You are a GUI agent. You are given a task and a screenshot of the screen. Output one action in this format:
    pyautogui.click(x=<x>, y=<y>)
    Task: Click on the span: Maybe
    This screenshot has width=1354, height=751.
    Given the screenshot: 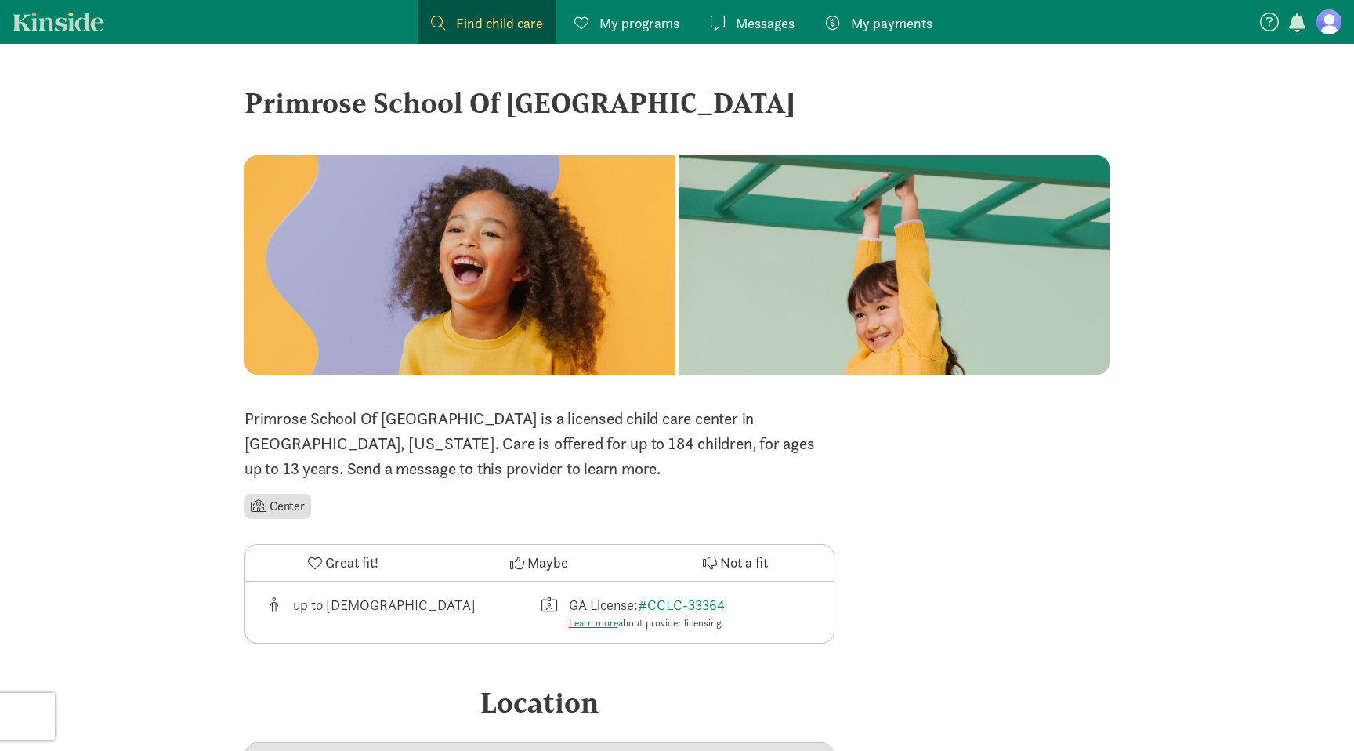 What is the action you would take?
    pyautogui.click(x=548, y=562)
    